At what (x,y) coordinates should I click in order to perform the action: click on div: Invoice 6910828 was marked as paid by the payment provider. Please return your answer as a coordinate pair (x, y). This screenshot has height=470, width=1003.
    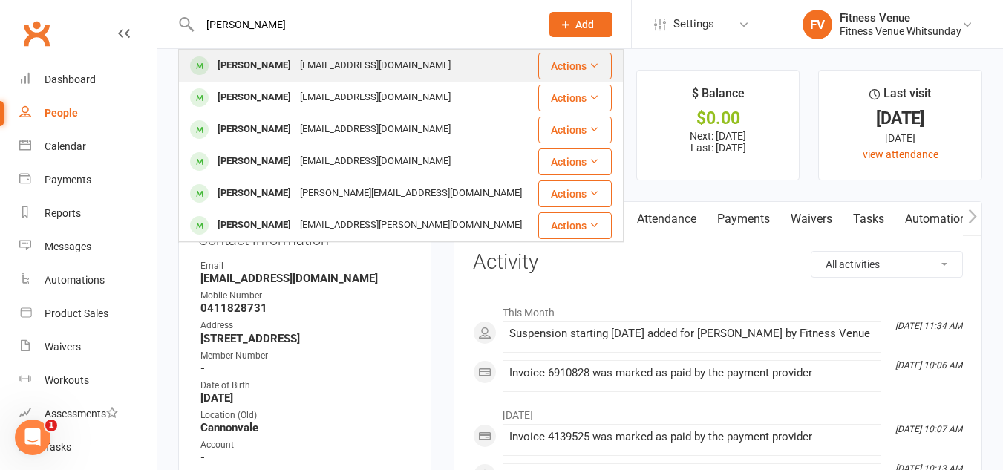
    Looking at the image, I should click on (692, 373).